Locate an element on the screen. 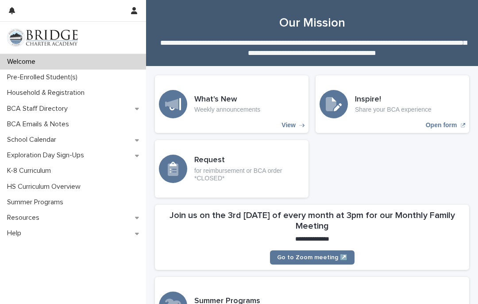 Image resolution: width=478 pixels, height=304 pixels. p: Resources is located at coordinates (25, 217).